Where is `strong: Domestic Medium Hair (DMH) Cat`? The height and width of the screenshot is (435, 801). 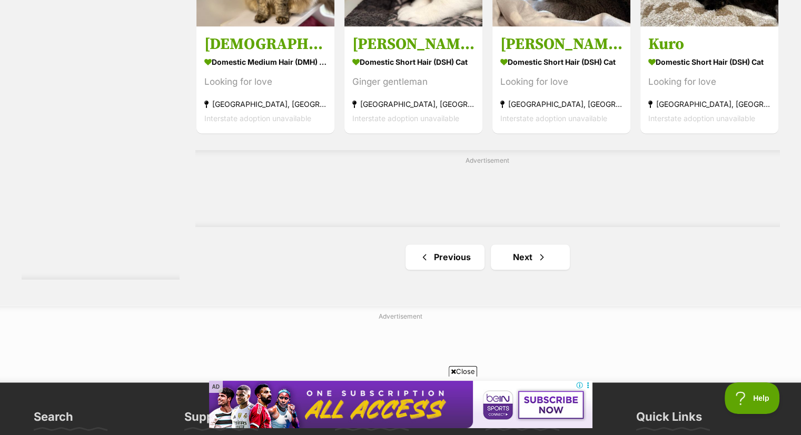 strong: Domestic Medium Hair (DMH) Cat is located at coordinates (266, 62).